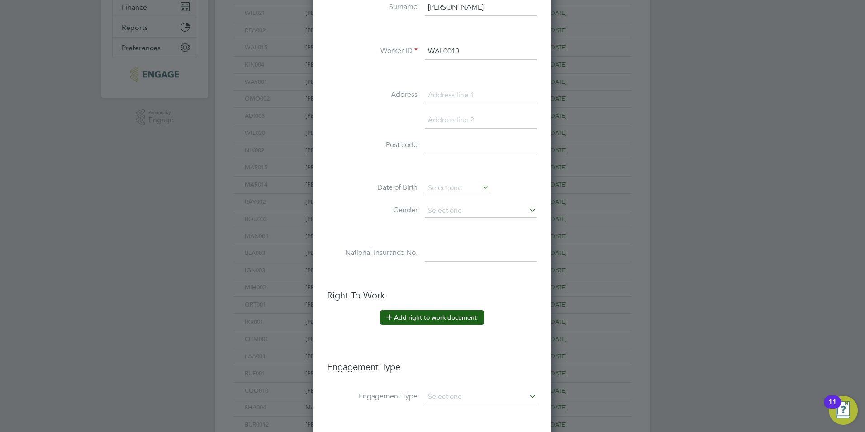 The width and height of the screenshot is (865, 432). What do you see at coordinates (480, 95) in the screenshot?
I see `input: Address line 1` at bounding box center [480, 95].